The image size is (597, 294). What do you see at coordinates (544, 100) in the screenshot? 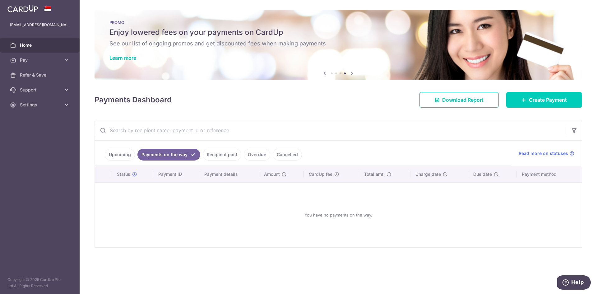
I see `a: Create Payment` at bounding box center [544, 100].